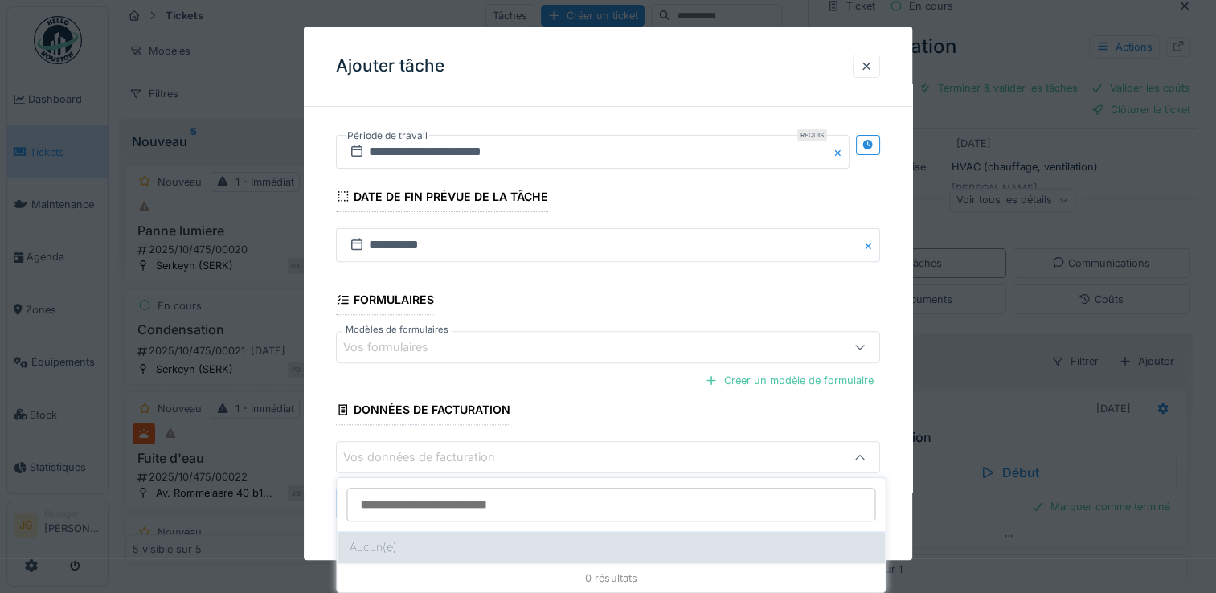 This screenshot has width=1216, height=593. Describe the element at coordinates (611, 547) in the screenshot. I see `div: Aucun(e)` at that location.